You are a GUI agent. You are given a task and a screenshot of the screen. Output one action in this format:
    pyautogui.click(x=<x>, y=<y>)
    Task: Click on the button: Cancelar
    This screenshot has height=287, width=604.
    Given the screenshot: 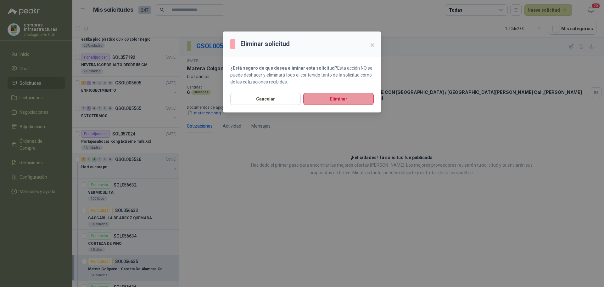 What is the action you would take?
    pyautogui.click(x=265, y=99)
    